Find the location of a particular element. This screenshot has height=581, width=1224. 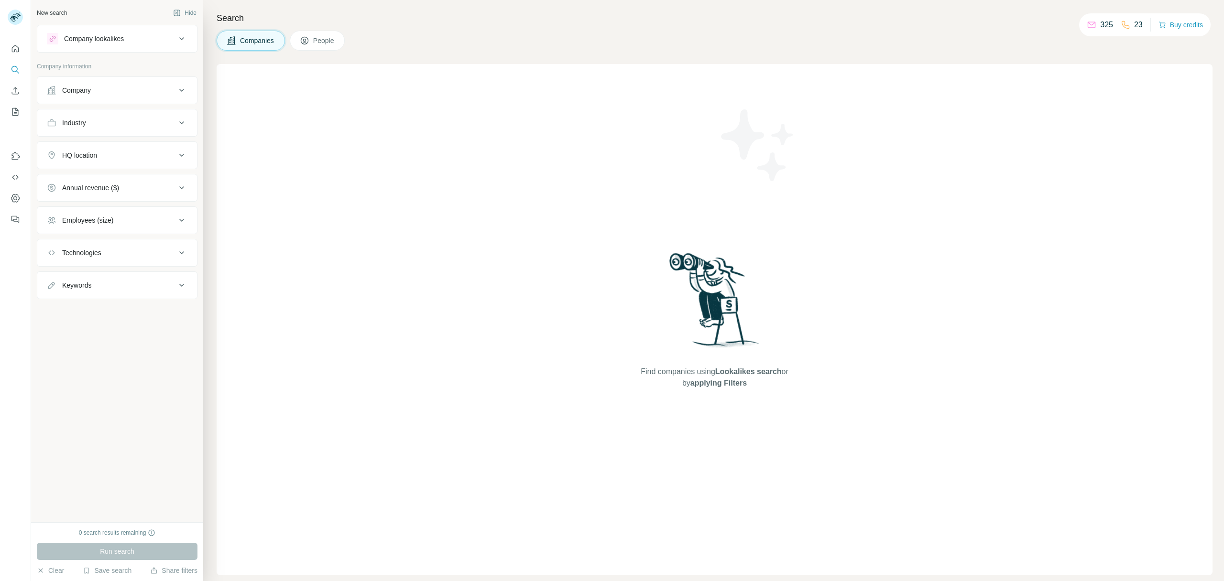

button: Save search is located at coordinates (107, 571).